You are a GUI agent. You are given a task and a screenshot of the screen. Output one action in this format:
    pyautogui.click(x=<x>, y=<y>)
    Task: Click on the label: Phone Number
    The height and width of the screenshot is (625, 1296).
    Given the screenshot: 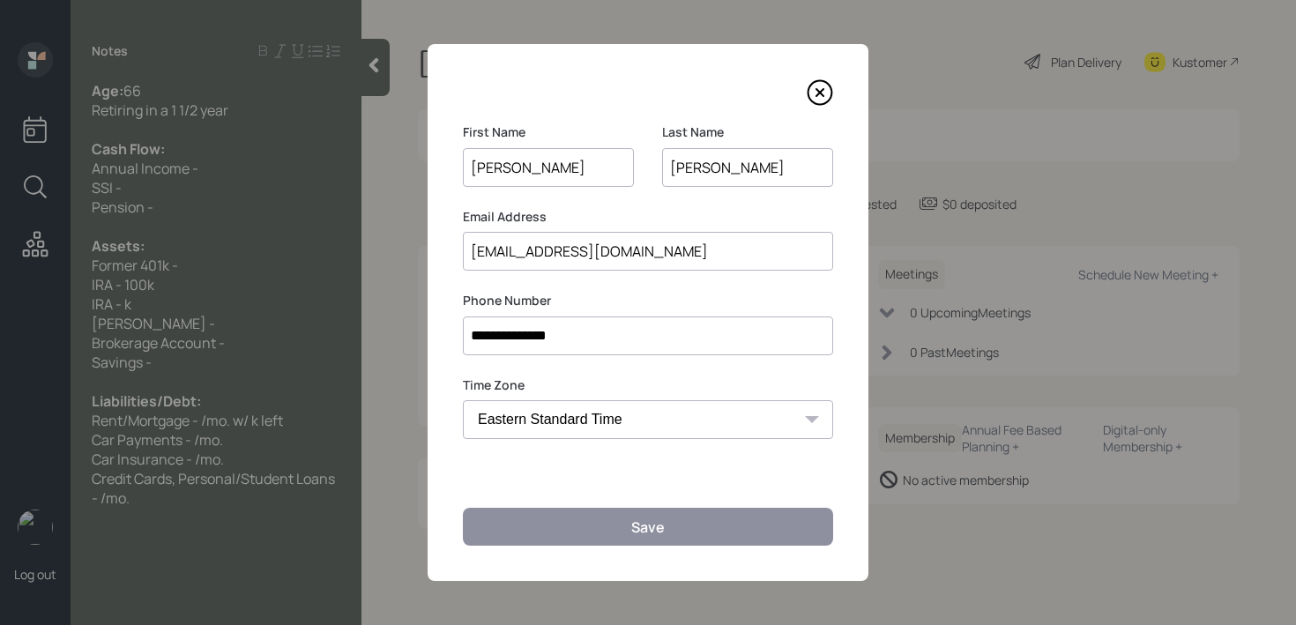 What is the action you would take?
    pyautogui.click(x=648, y=301)
    